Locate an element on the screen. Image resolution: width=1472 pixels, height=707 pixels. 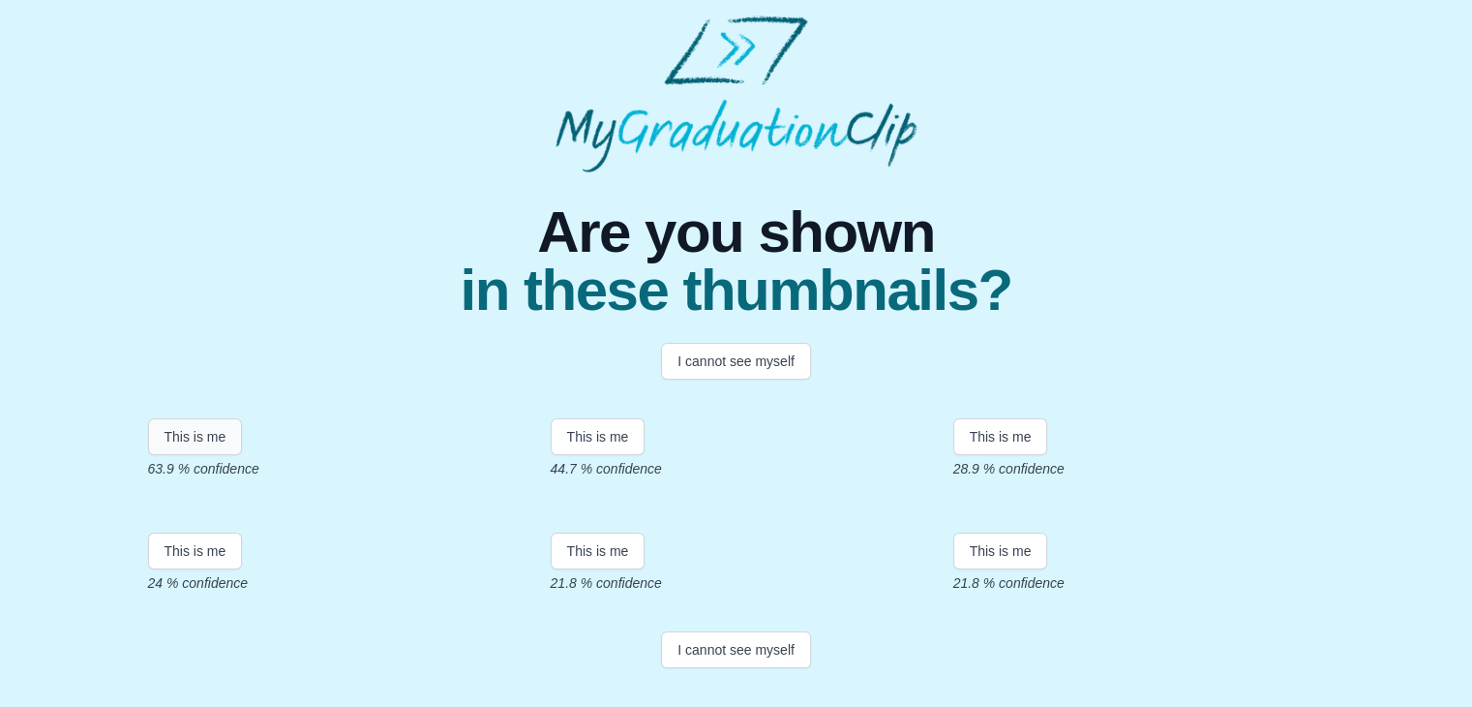
p: 24 % confidence is located at coordinates (334, 583).